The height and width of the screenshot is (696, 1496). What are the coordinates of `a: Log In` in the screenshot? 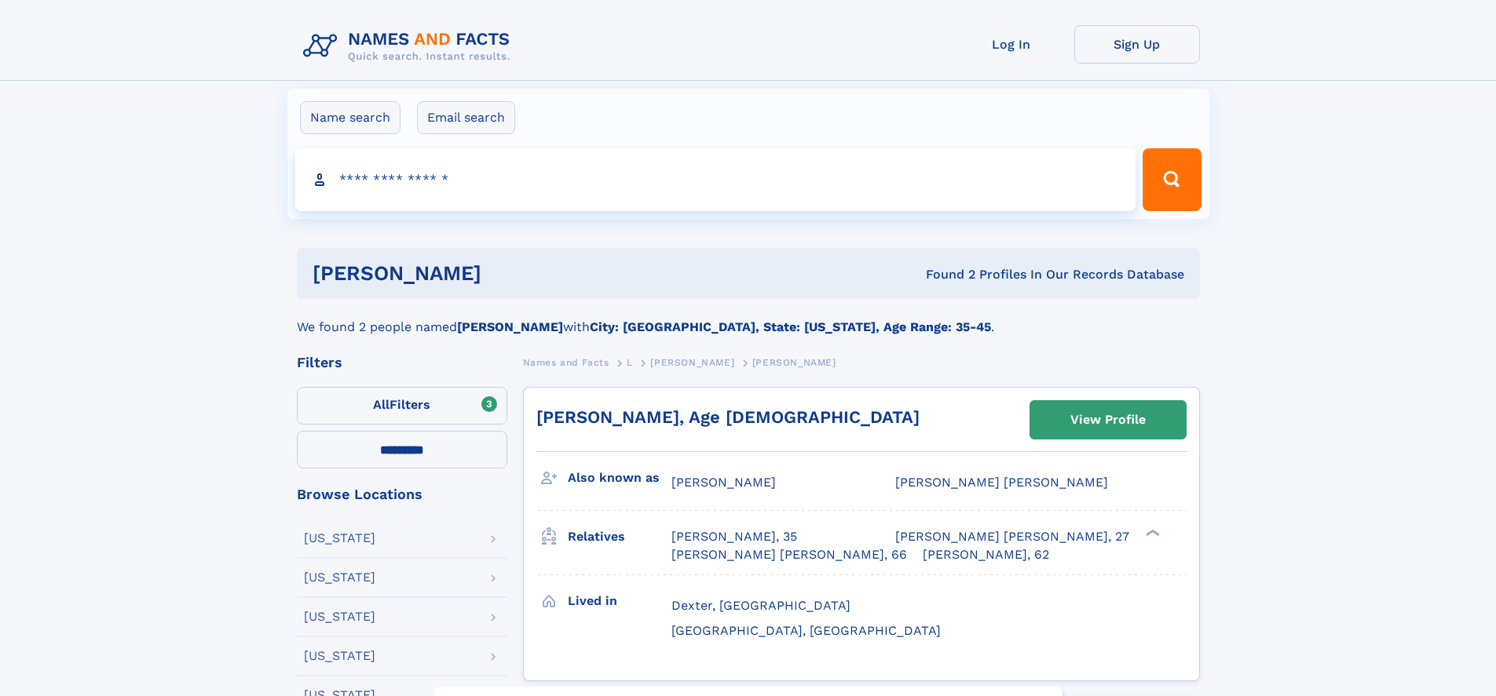 It's located at (1011, 44).